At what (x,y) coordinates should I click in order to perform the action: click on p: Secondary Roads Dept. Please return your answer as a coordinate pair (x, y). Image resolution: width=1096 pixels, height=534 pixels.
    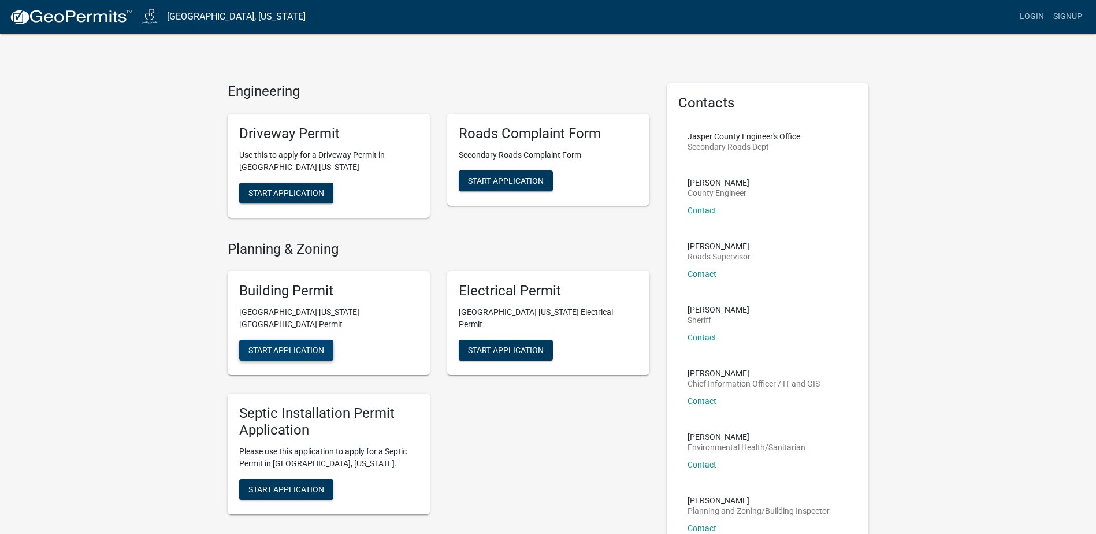
    Looking at the image, I should click on (744, 147).